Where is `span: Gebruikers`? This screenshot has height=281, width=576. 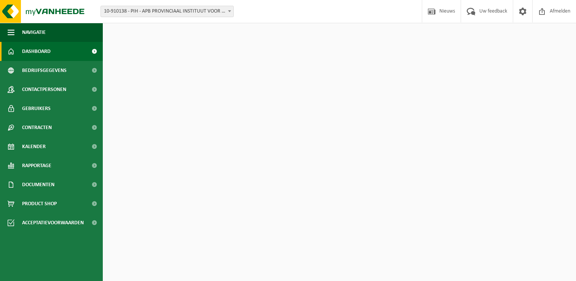 span: Gebruikers is located at coordinates (36, 109).